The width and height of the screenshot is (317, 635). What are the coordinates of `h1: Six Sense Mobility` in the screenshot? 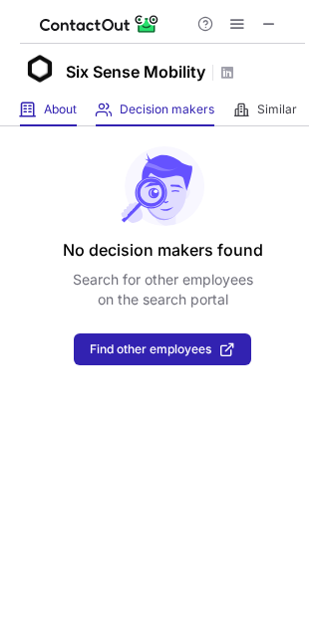 It's located at (135, 72).